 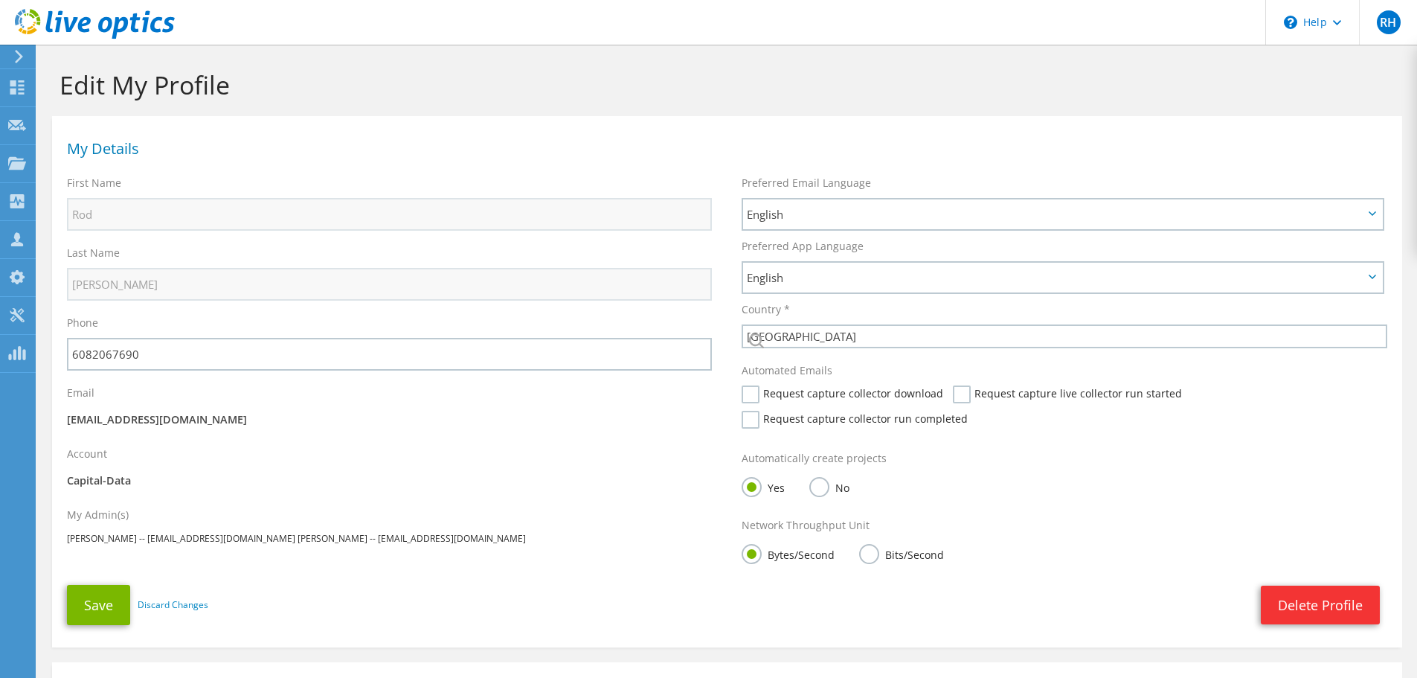 I want to click on label: Request capture live collector run started, so click(x=1067, y=394).